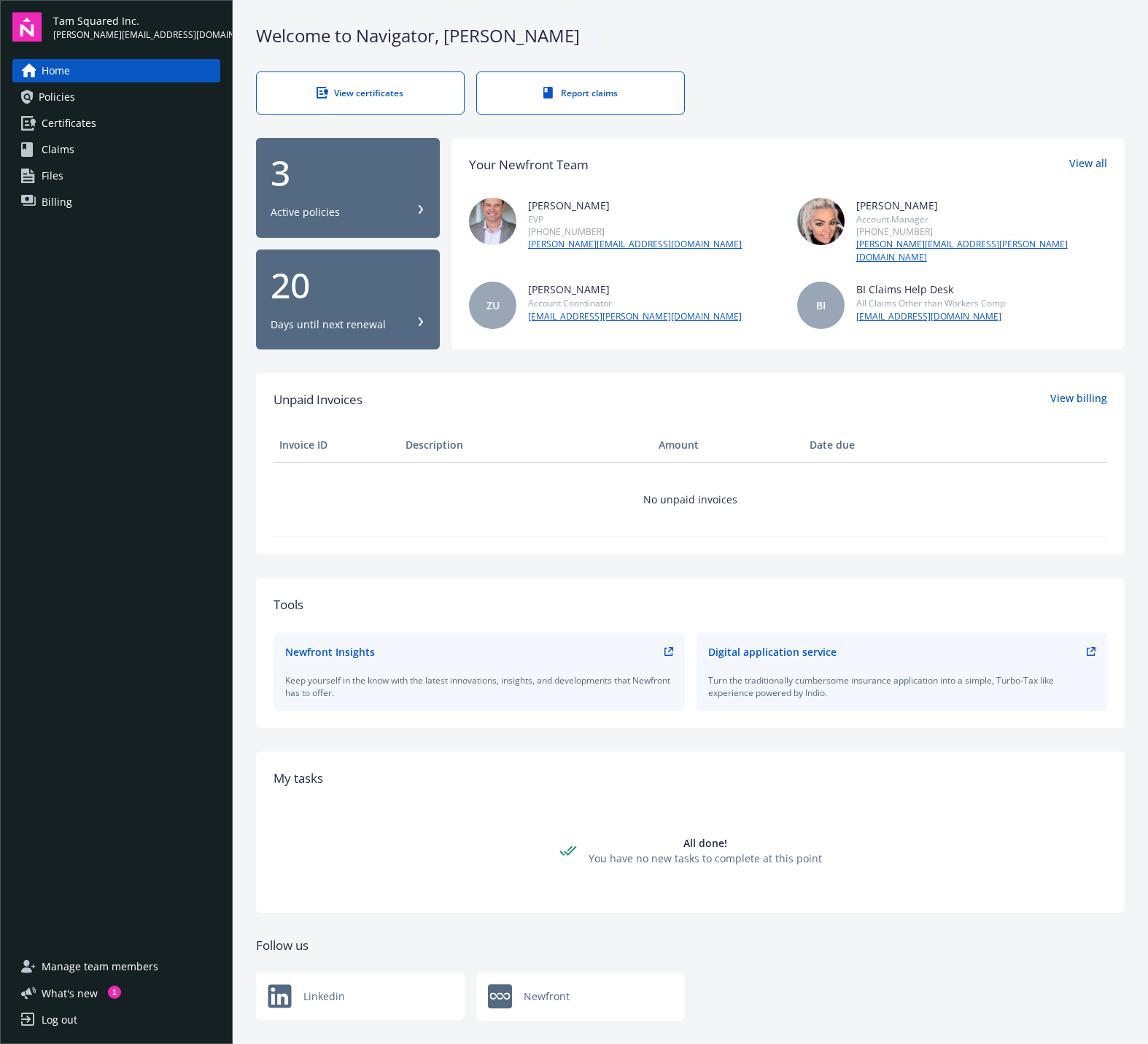  Describe the element at coordinates (57, 149) in the screenshot. I see `span: Claims` at that location.